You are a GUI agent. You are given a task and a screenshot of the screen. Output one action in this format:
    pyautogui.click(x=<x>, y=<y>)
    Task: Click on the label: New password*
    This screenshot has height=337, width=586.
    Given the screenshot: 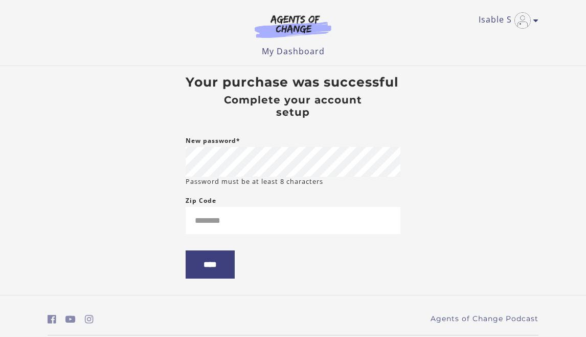 What is the action you would take?
    pyautogui.click(x=213, y=141)
    